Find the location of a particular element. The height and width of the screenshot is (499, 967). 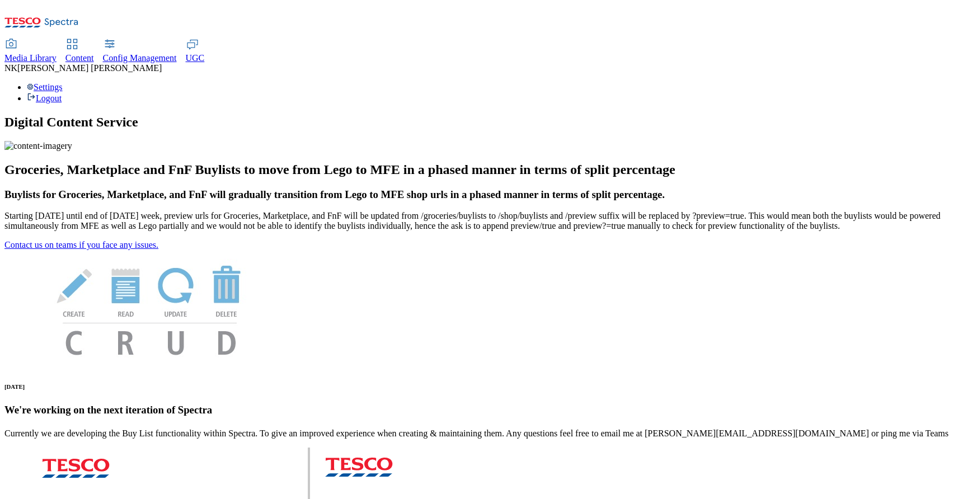

h3: We're working on the next iteration of Spectra is located at coordinates (483, 410).